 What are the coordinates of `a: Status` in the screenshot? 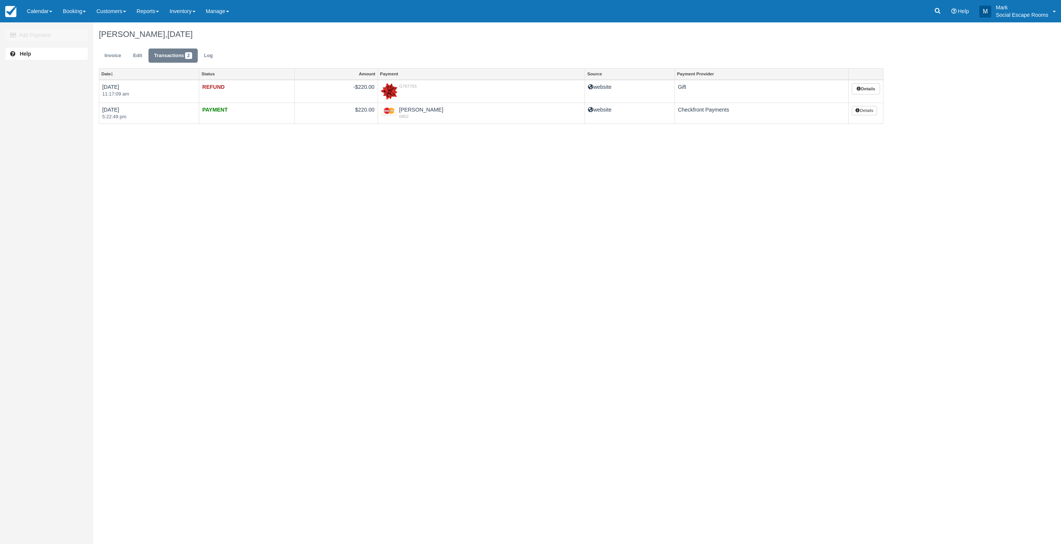 It's located at (247, 74).